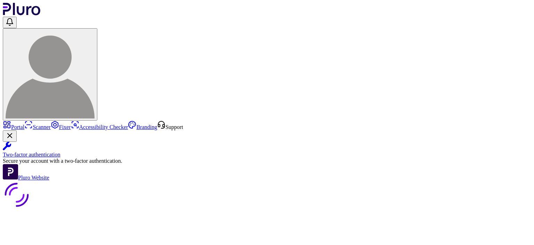 The height and width of the screenshot is (245, 534). What do you see at coordinates (143, 127) in the screenshot?
I see `a: Branding` at bounding box center [143, 127].